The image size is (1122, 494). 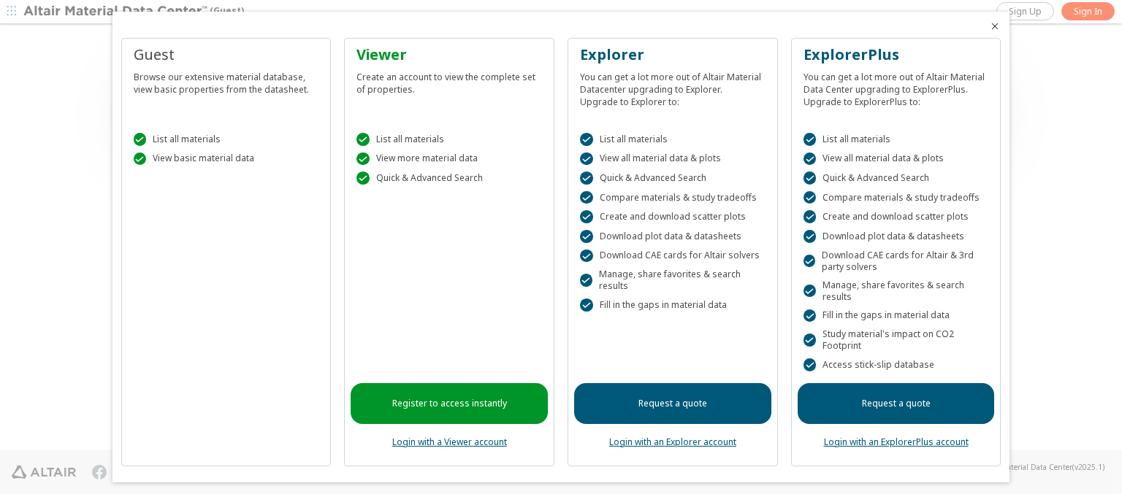 I want to click on div: View basic material data, so click(x=226, y=159).